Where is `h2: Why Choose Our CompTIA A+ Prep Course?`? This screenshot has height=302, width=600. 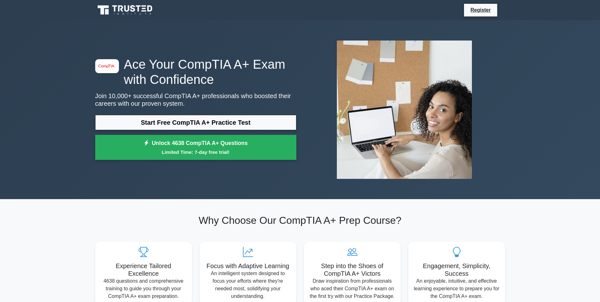
h2: Why Choose Our CompTIA A+ Prep Course? is located at coordinates (300, 220).